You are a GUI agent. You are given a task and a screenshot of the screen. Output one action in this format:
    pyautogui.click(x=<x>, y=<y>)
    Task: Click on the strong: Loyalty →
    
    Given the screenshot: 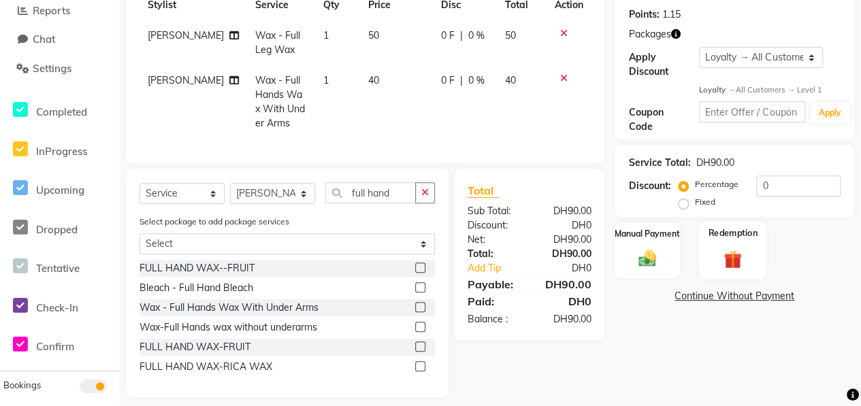 What is the action you would take?
    pyautogui.click(x=717, y=90)
    